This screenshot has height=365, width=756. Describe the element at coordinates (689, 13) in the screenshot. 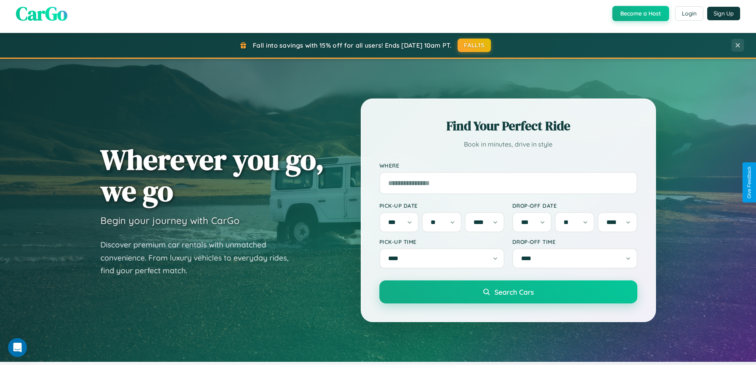

I see `button: Login` at that location.